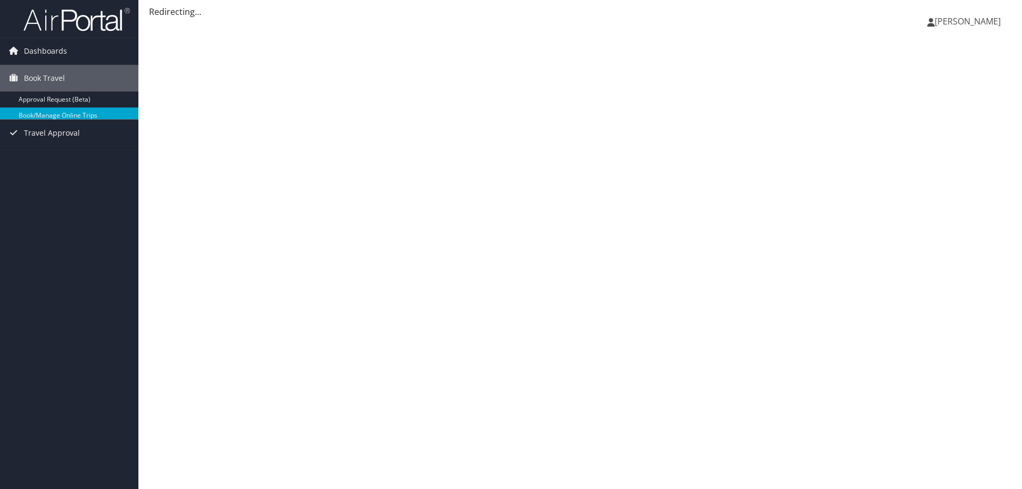 This screenshot has width=1022, height=489. Describe the element at coordinates (45, 51) in the screenshot. I see `span: Dashboards` at that location.